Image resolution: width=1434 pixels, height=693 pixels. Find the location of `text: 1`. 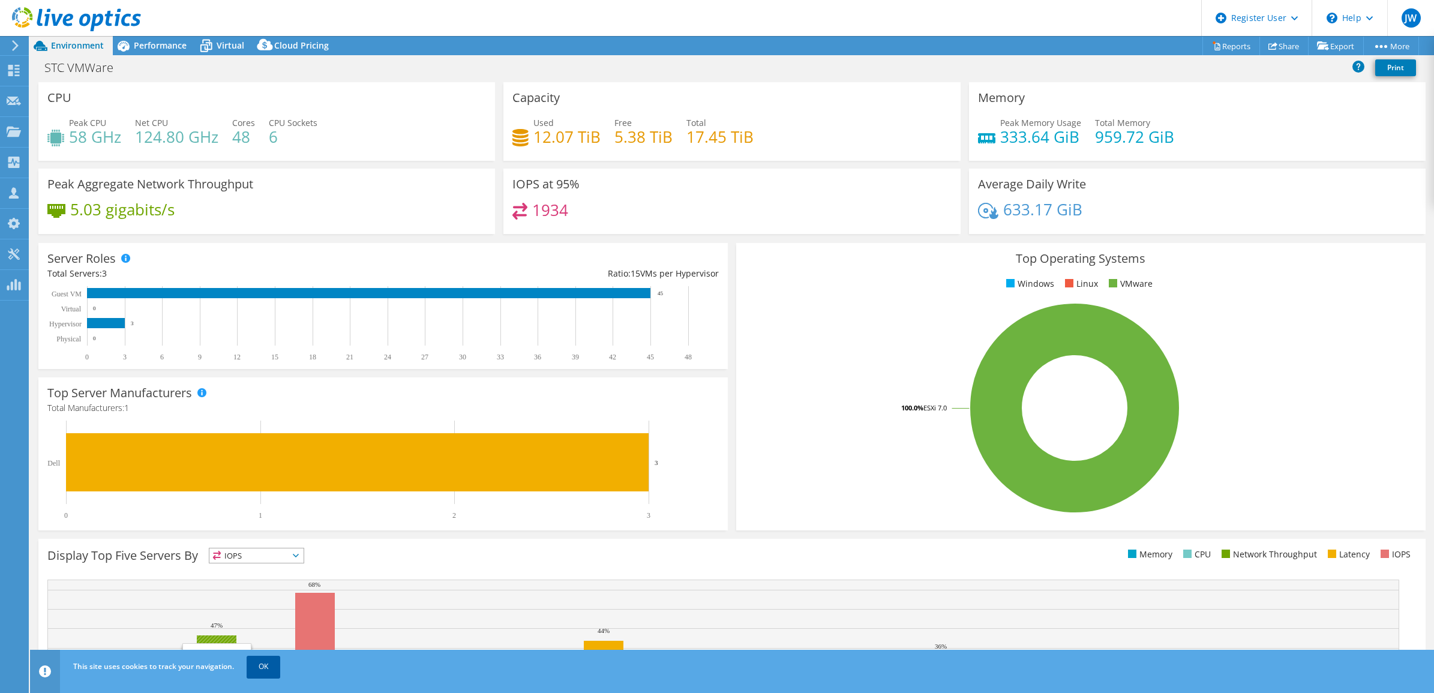

text: 1 is located at coordinates (260, 515).